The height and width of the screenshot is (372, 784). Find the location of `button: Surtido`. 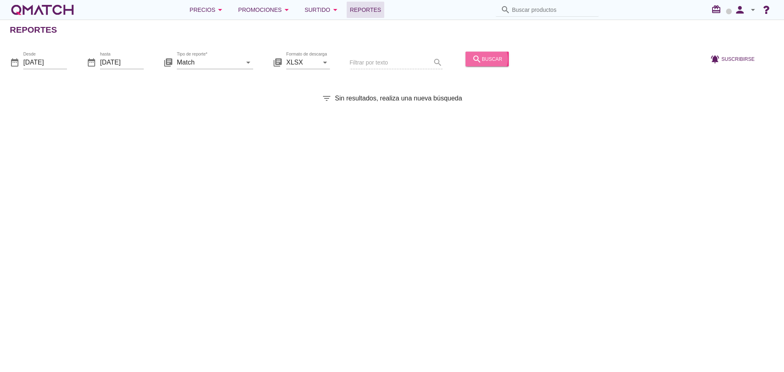

button: Surtido is located at coordinates (322, 10).